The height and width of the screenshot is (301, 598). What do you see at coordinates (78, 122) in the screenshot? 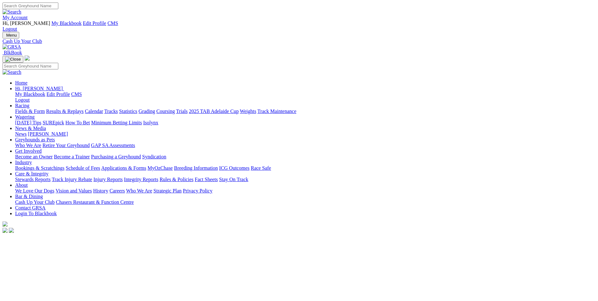
I see `a: How To Bet` at bounding box center [78, 122].